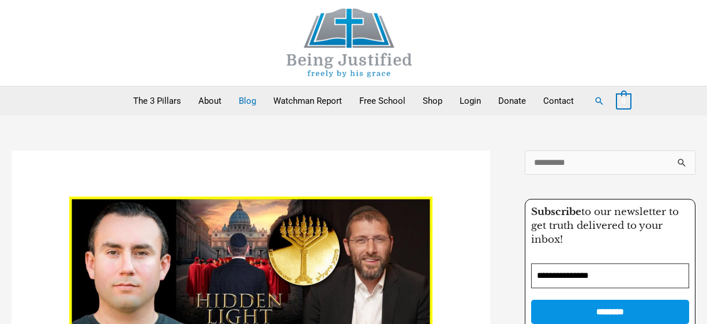 The width and height of the screenshot is (707, 324). Describe the element at coordinates (157, 101) in the screenshot. I see `a: The 3 Pillars` at that location.